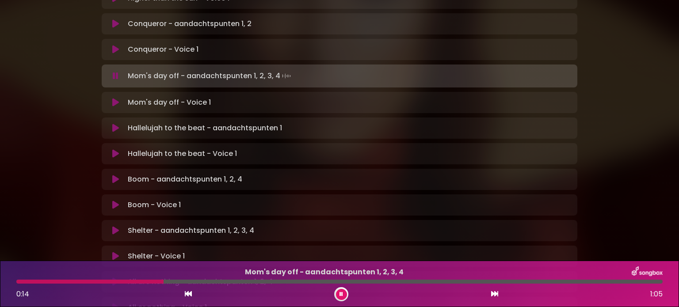  I want to click on img: waveform4.gif, so click(287, 76).